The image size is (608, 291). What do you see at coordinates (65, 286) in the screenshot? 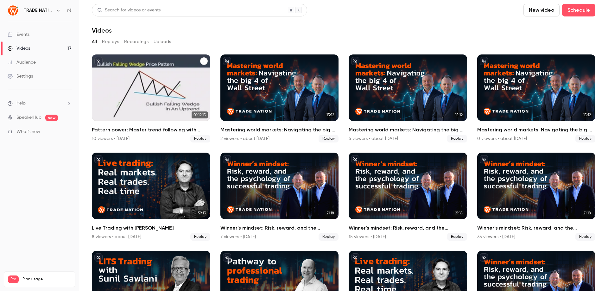
I see `p: / 300` at bounding box center [65, 286].